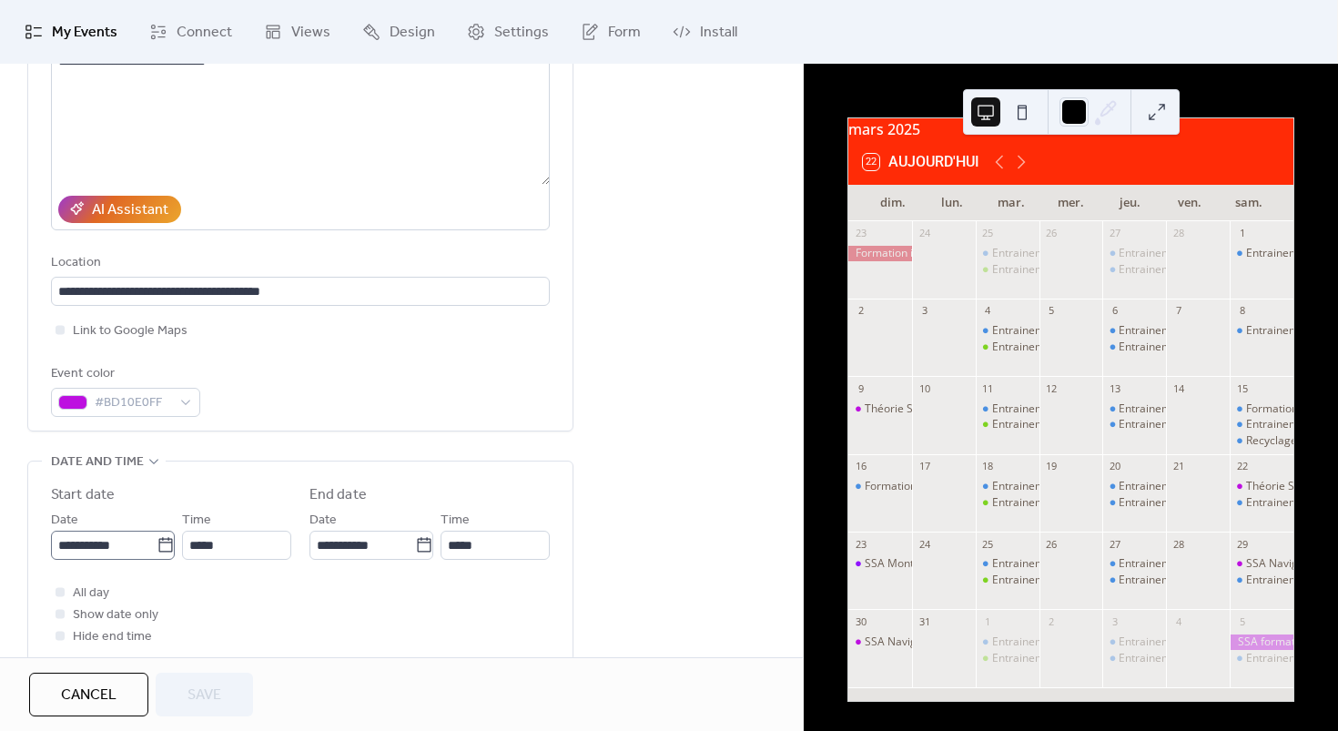  What do you see at coordinates (988, 310) in the screenshot?
I see `div: 4` at bounding box center [988, 310].